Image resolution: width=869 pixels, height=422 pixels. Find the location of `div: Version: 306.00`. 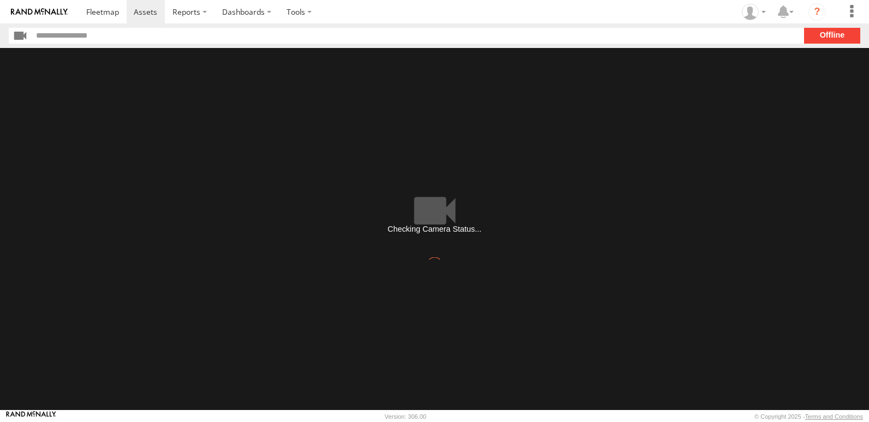

div: Version: 306.00 is located at coordinates (405, 417).